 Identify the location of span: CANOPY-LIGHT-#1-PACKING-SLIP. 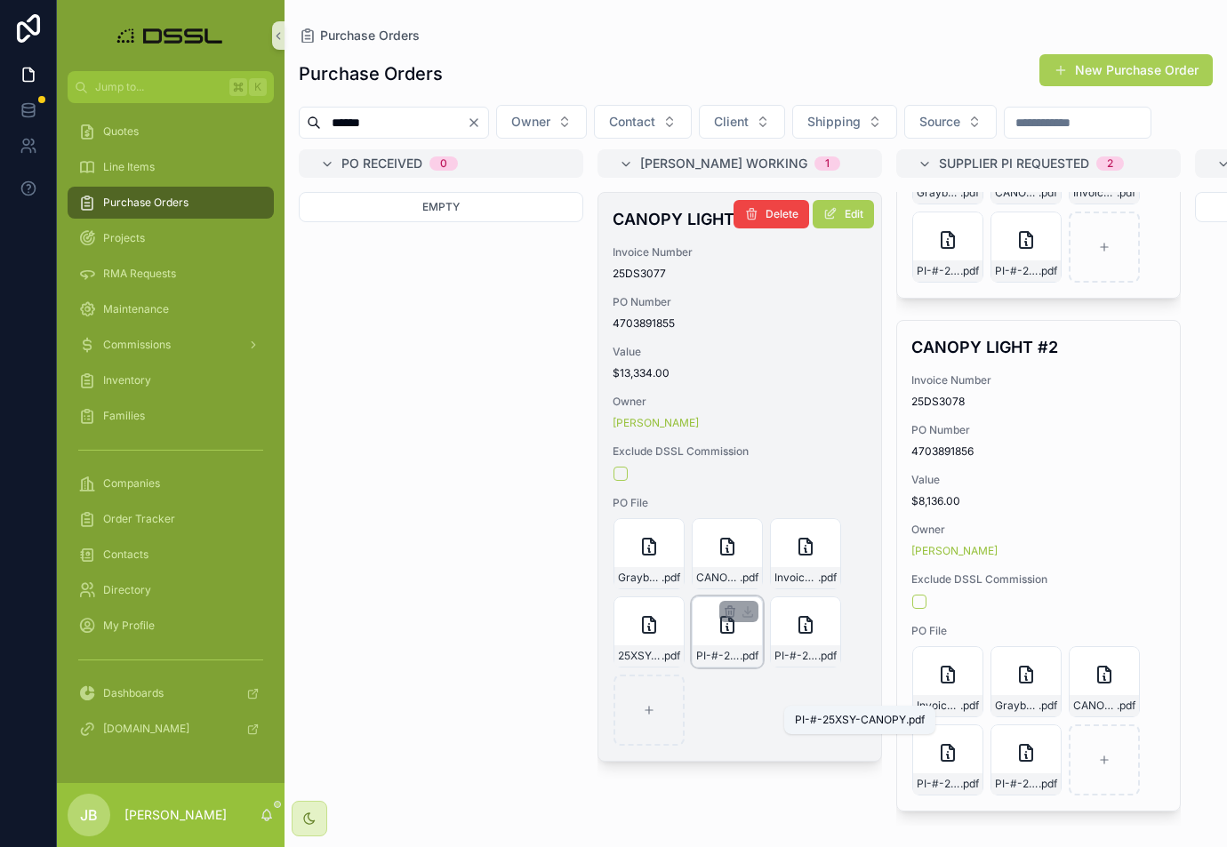
(718, 578).